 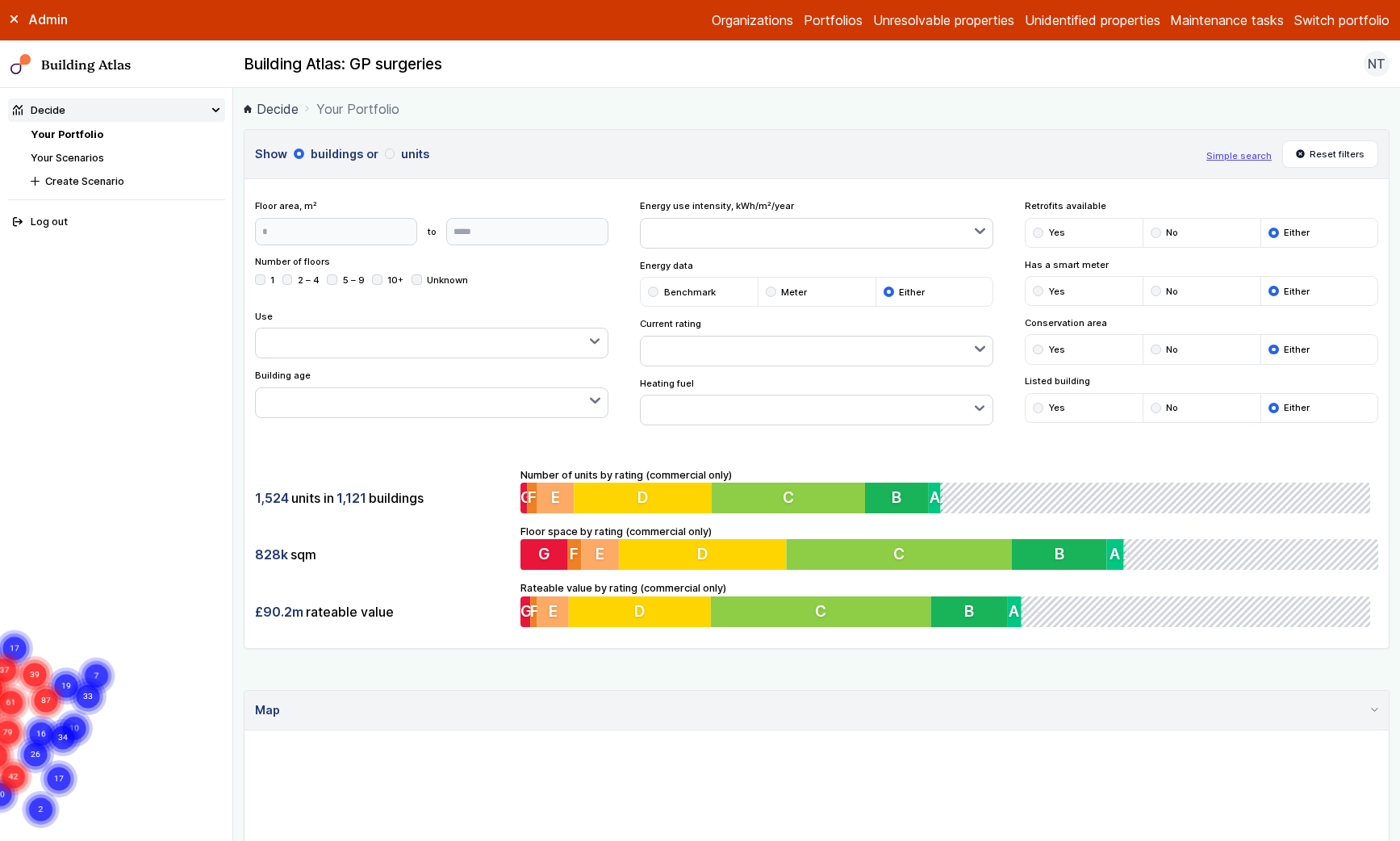 What do you see at coordinates (343, 64) in the screenshot?
I see `h2: Building Atlas: GP surgeries` at bounding box center [343, 64].